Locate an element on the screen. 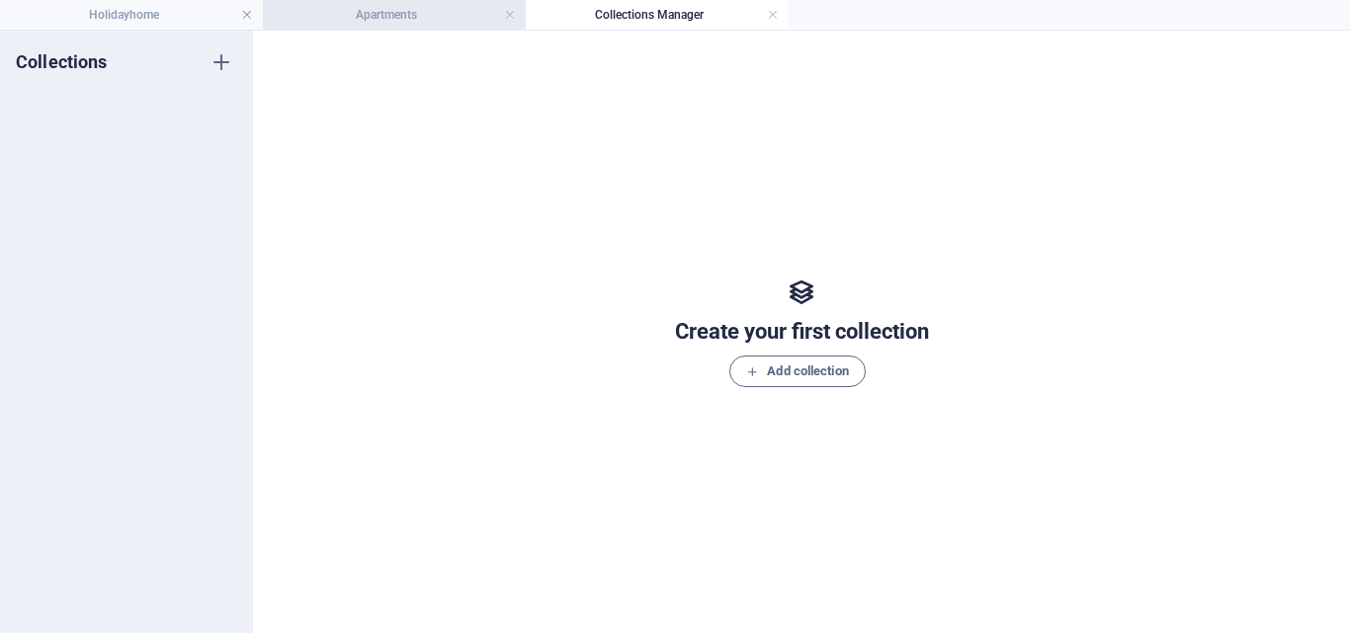 Image resolution: width=1350 pixels, height=633 pixels. h4: Collections Manager is located at coordinates (657, 15).